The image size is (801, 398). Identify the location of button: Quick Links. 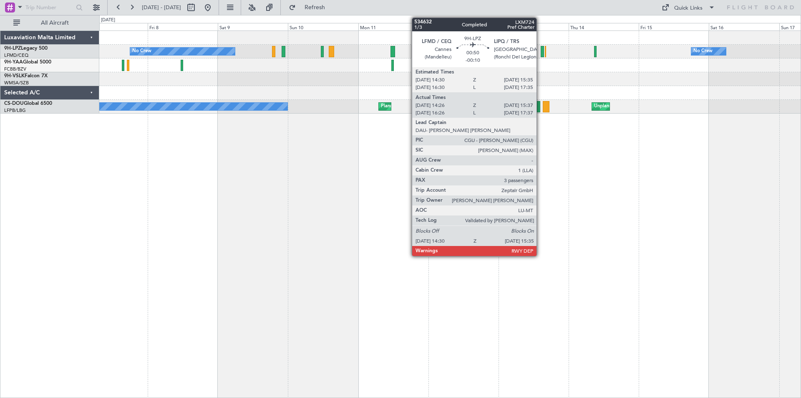
(688, 8).